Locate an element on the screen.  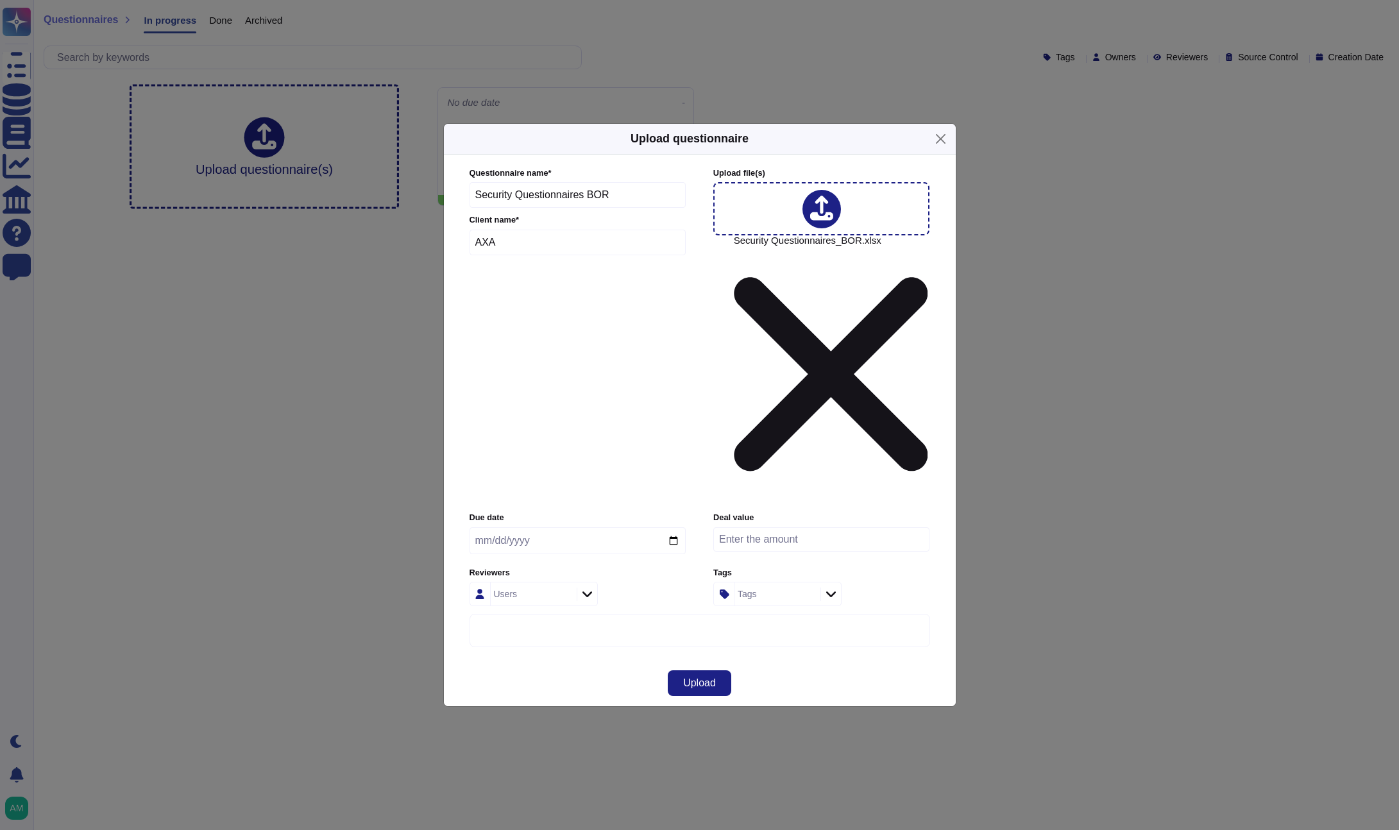
button: Close is located at coordinates (940, 139).